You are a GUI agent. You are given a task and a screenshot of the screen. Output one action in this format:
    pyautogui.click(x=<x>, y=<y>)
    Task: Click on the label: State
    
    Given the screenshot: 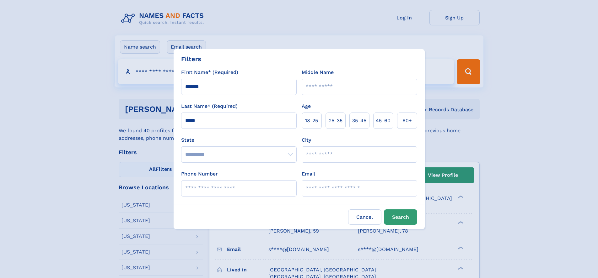 What is the action you would take?
    pyautogui.click(x=239, y=140)
    